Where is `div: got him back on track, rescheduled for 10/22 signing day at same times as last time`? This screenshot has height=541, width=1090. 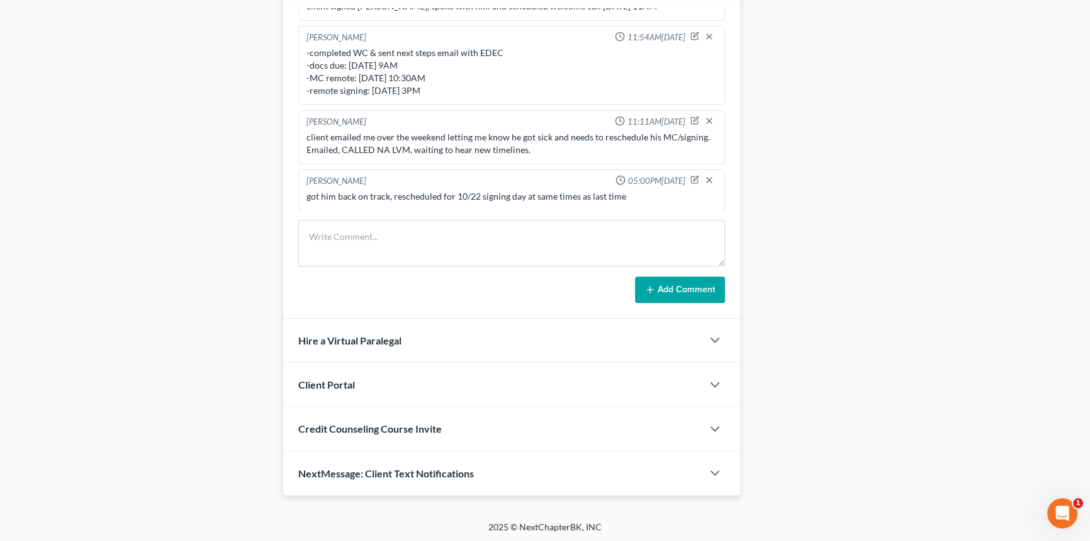 div: got him back on track, rescheduled for 10/22 signing day at same times as last time is located at coordinates (512, 196).